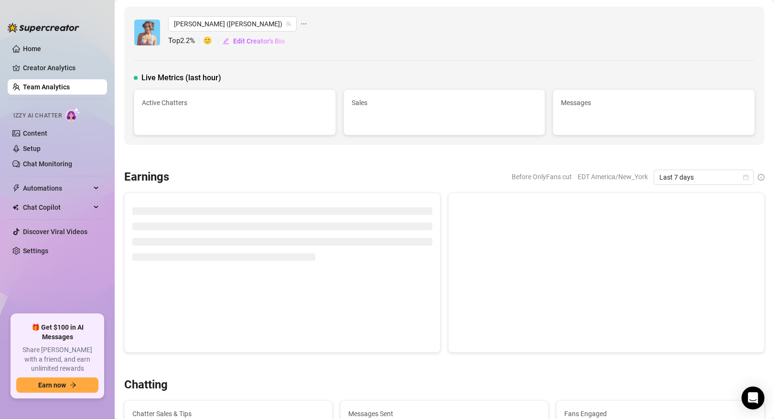  What do you see at coordinates (35, 133) in the screenshot?
I see `a: Content` at bounding box center [35, 133].